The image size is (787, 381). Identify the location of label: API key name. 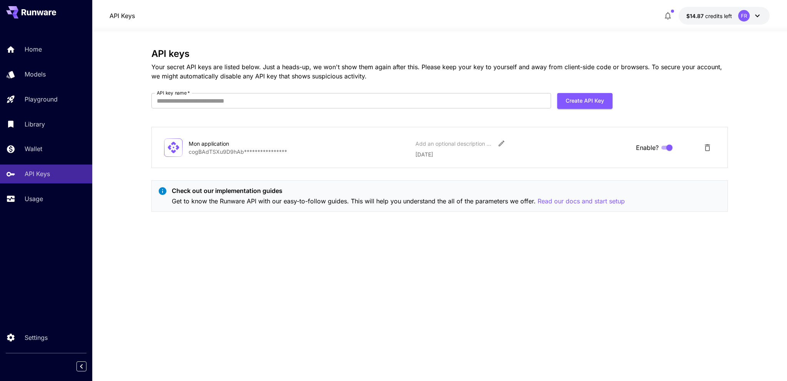
(173, 93).